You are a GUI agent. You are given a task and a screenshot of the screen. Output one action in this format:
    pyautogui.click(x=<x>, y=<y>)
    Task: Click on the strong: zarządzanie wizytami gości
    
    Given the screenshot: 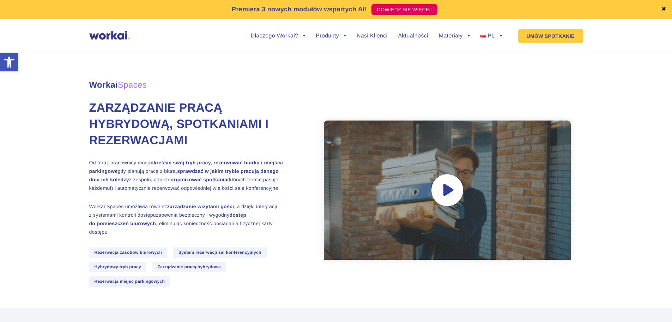 What is the action you would take?
    pyautogui.click(x=201, y=206)
    